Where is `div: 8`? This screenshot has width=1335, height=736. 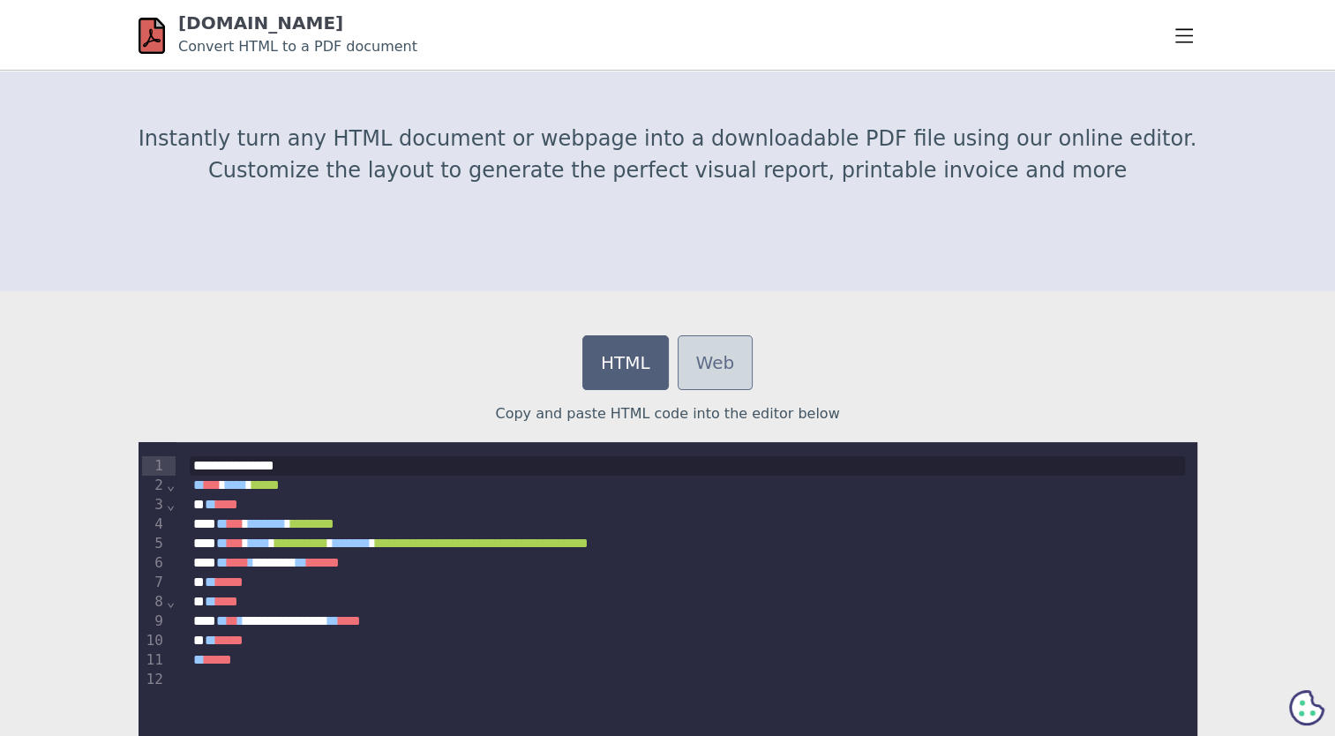
div: 8 is located at coordinates (153, 602).